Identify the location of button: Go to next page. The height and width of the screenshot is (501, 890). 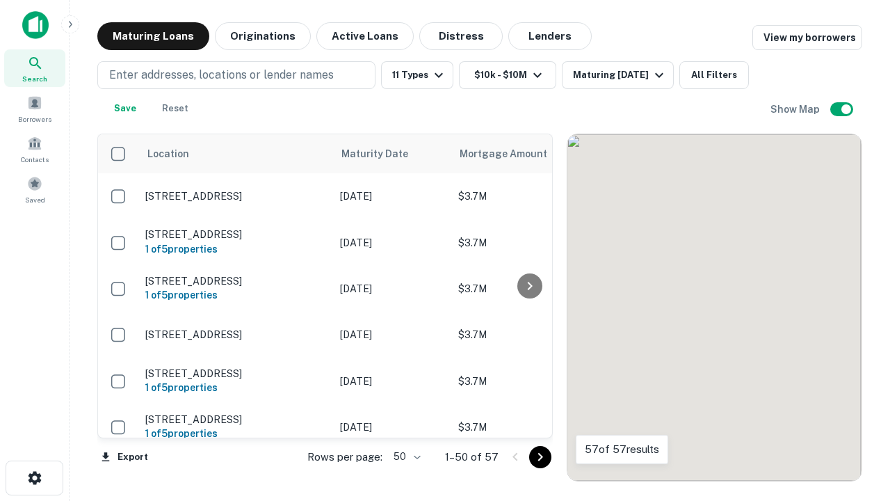
(540, 457).